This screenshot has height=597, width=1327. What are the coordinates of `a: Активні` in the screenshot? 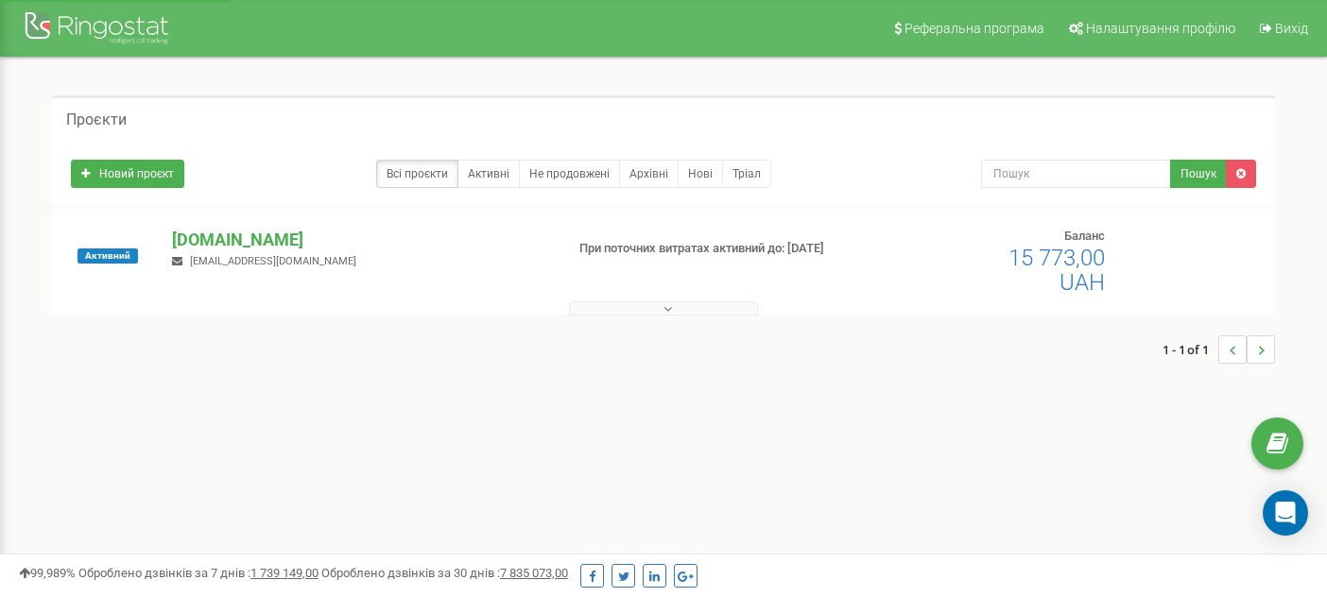 It's located at (489, 174).